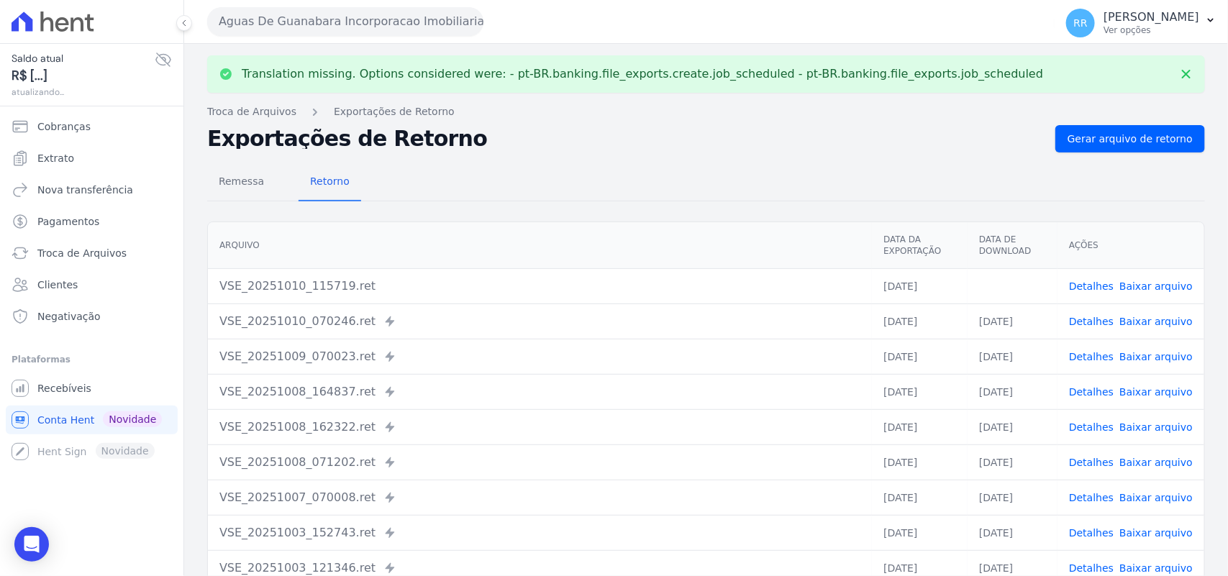 This screenshot has width=1228, height=576. What do you see at coordinates (64, 388) in the screenshot?
I see `span: Recebíveis` at bounding box center [64, 388].